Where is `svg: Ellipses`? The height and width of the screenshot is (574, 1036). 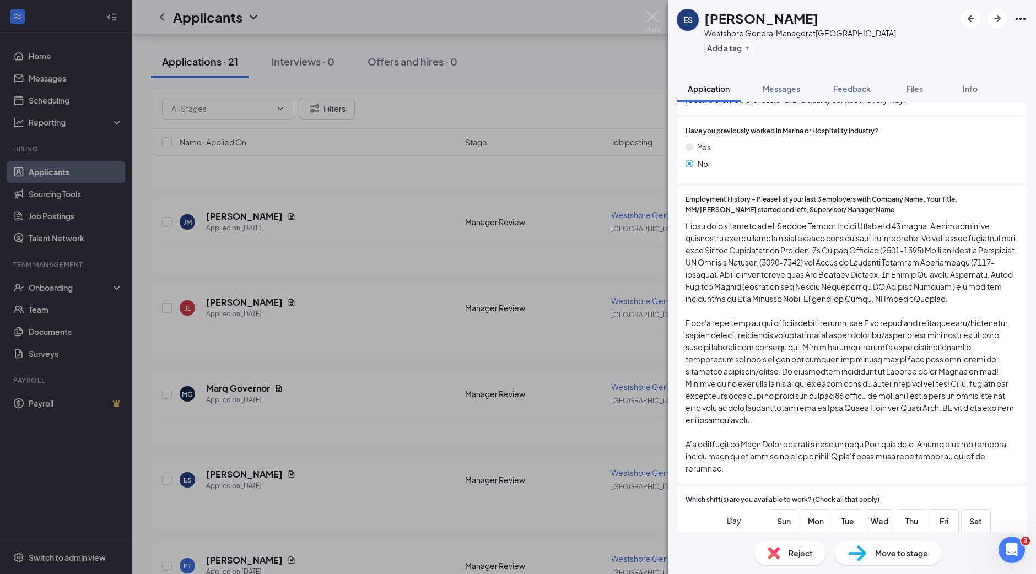 svg: Ellipses is located at coordinates (1021, 19).